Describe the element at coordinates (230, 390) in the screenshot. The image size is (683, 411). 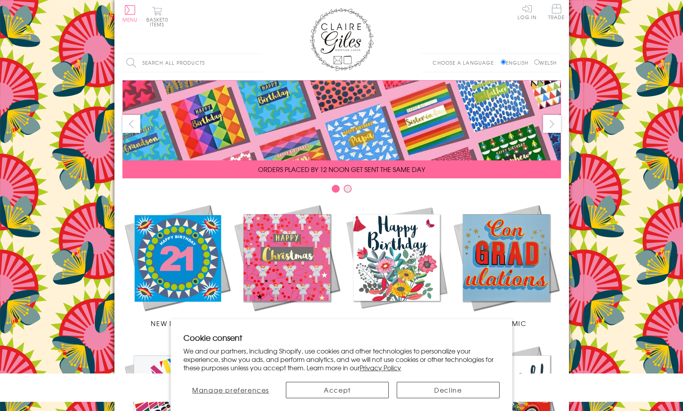
I see `span: Manage preferences` at that location.